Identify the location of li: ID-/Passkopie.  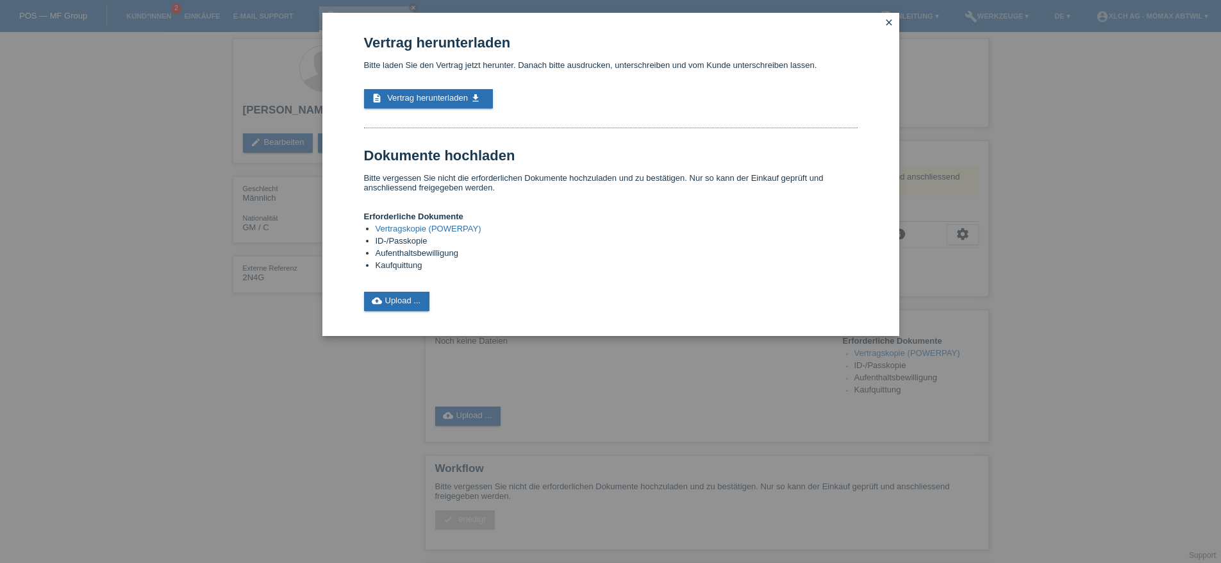
(616, 242).